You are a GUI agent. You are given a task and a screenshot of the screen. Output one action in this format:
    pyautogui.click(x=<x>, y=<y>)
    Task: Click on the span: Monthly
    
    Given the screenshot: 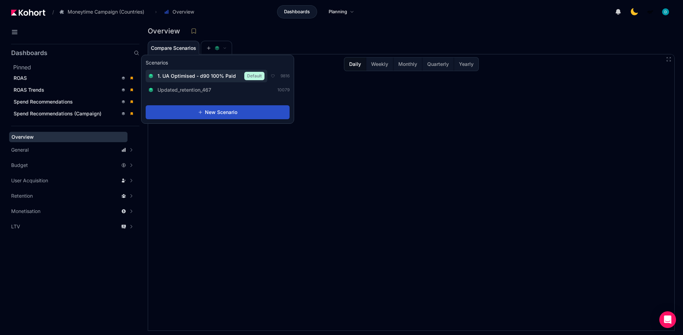 What is the action you would take?
    pyautogui.click(x=407, y=64)
    